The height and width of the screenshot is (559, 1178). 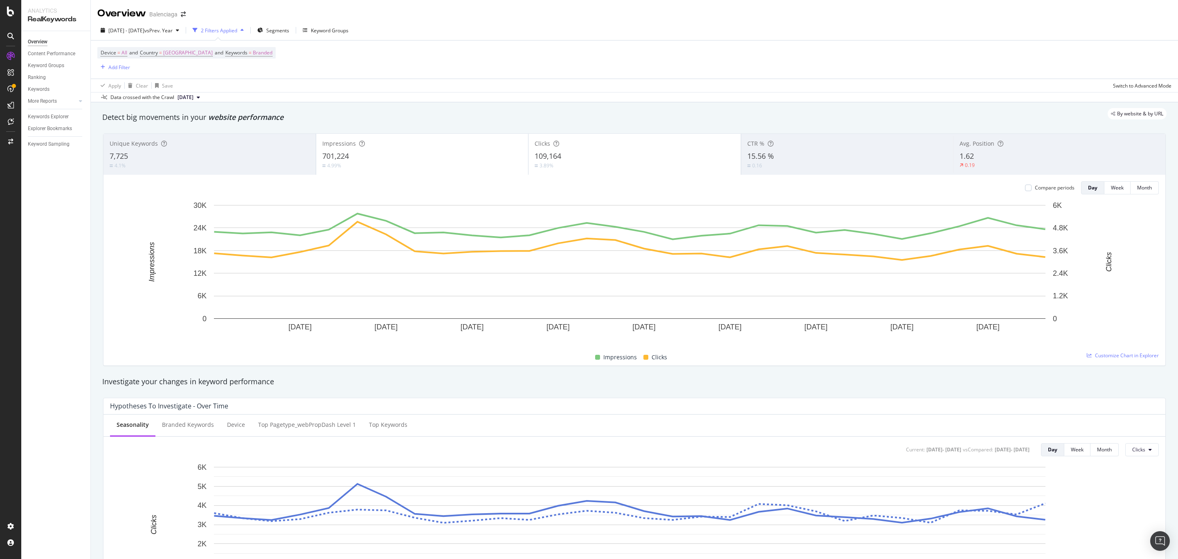 What do you see at coordinates (52, 101) in the screenshot?
I see `a: More Reports` at bounding box center [52, 101].